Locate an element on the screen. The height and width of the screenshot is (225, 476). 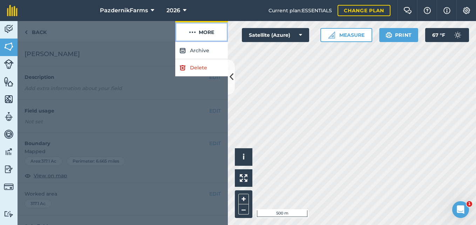
span: Current plan : ESSENTIALS is located at coordinates (300, 11).